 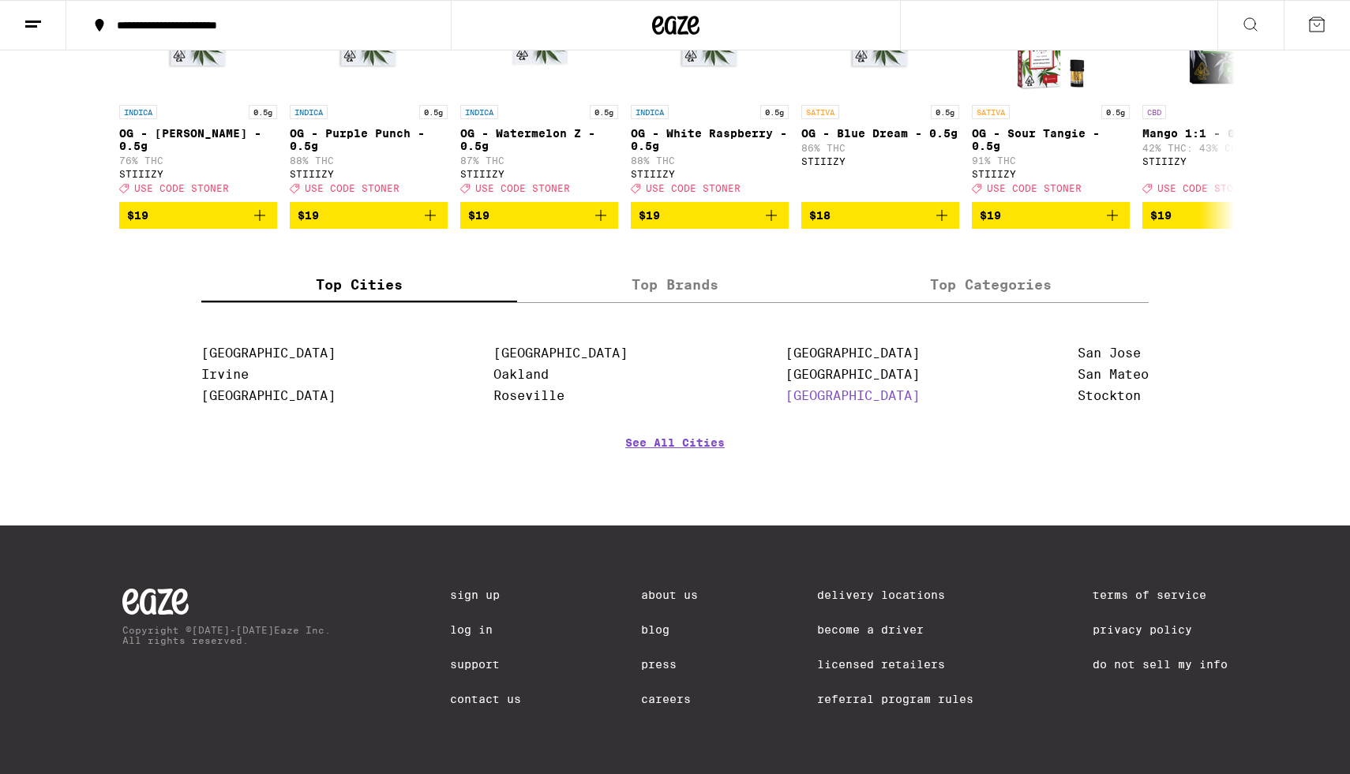 What do you see at coordinates (198, 160) in the screenshot?
I see `p: 76% THC` at bounding box center [198, 160].